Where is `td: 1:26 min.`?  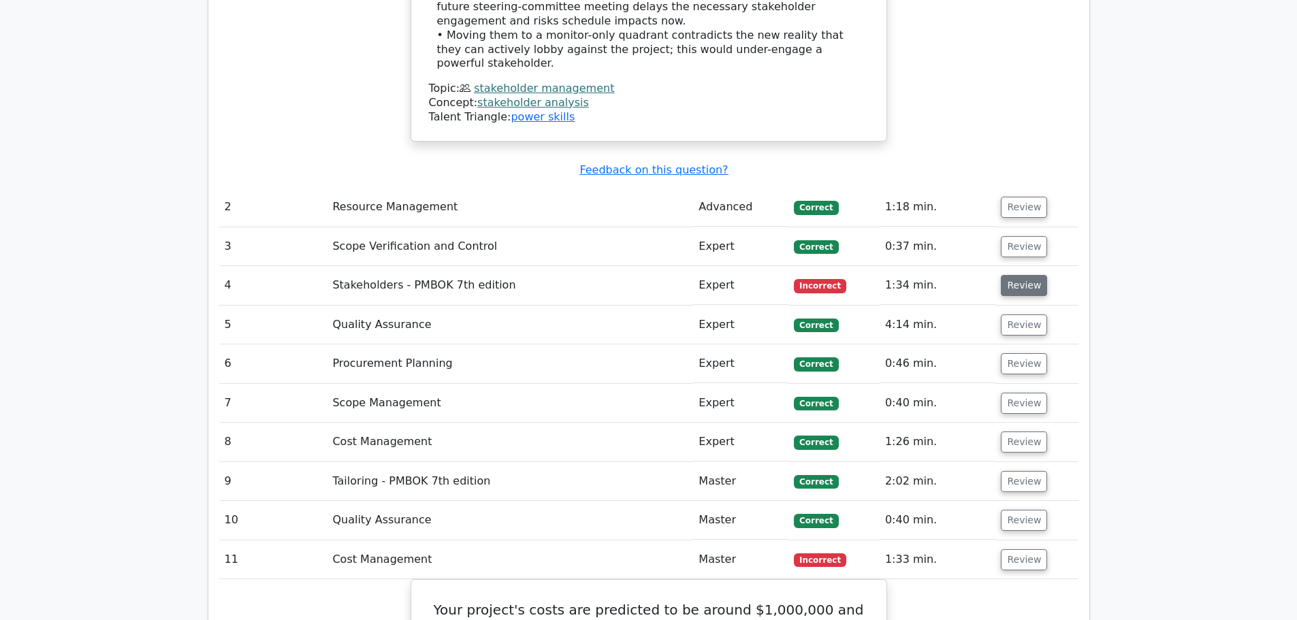
td: 1:26 min. is located at coordinates (938, 442).